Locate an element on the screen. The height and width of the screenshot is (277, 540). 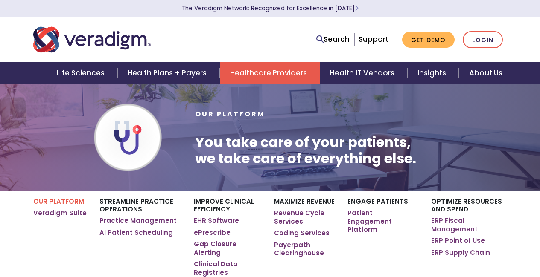
a: Search is located at coordinates (333, 39).